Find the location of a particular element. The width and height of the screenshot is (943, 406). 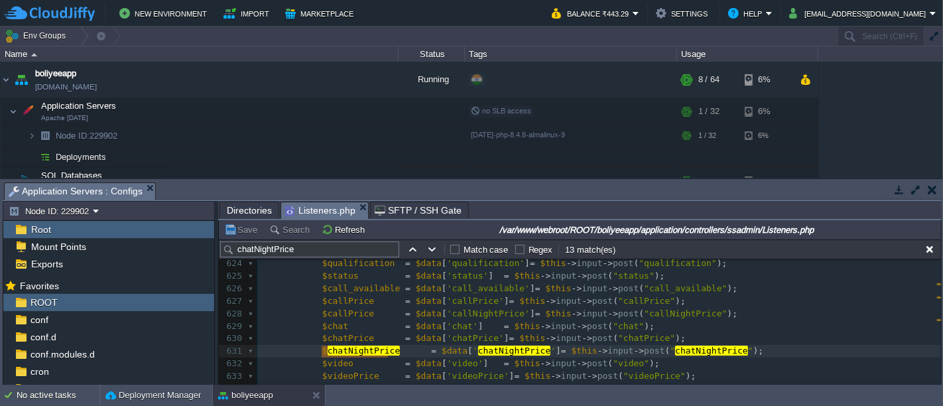

span: 'chat' is located at coordinates (462, 326).